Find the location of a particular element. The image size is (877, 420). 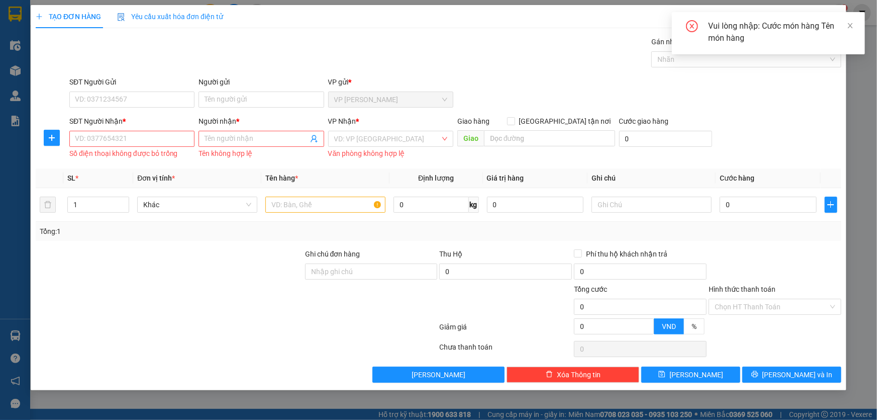

span: Giao is located at coordinates (471, 138).